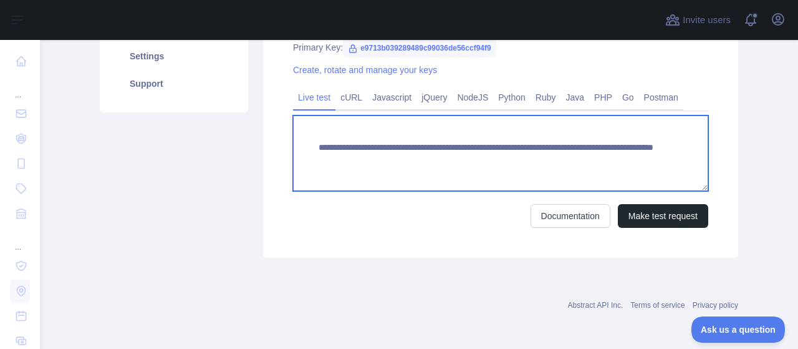  I want to click on div: Primary Key:, so click(501, 47).